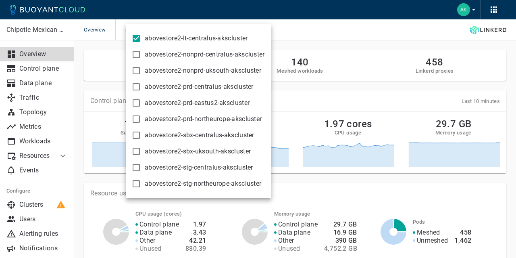  What do you see at coordinates (199, 87) in the screenshot?
I see `span: abovestore2-prd-centralus-akscluster` at bounding box center [199, 87].